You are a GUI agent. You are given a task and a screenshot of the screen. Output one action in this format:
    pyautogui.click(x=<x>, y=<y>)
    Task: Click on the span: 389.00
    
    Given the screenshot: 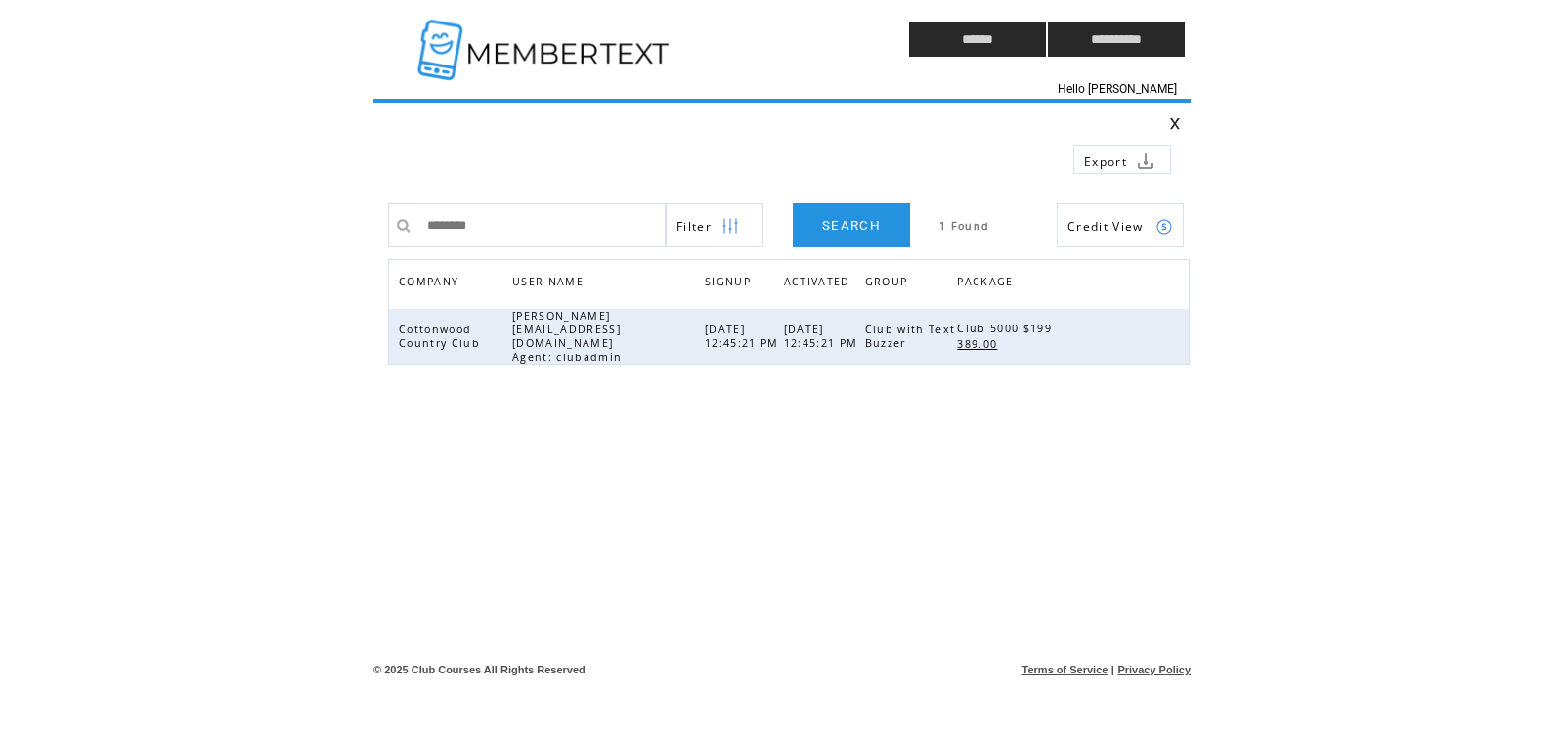 What is the action you would take?
    pyautogui.click(x=980, y=344)
    